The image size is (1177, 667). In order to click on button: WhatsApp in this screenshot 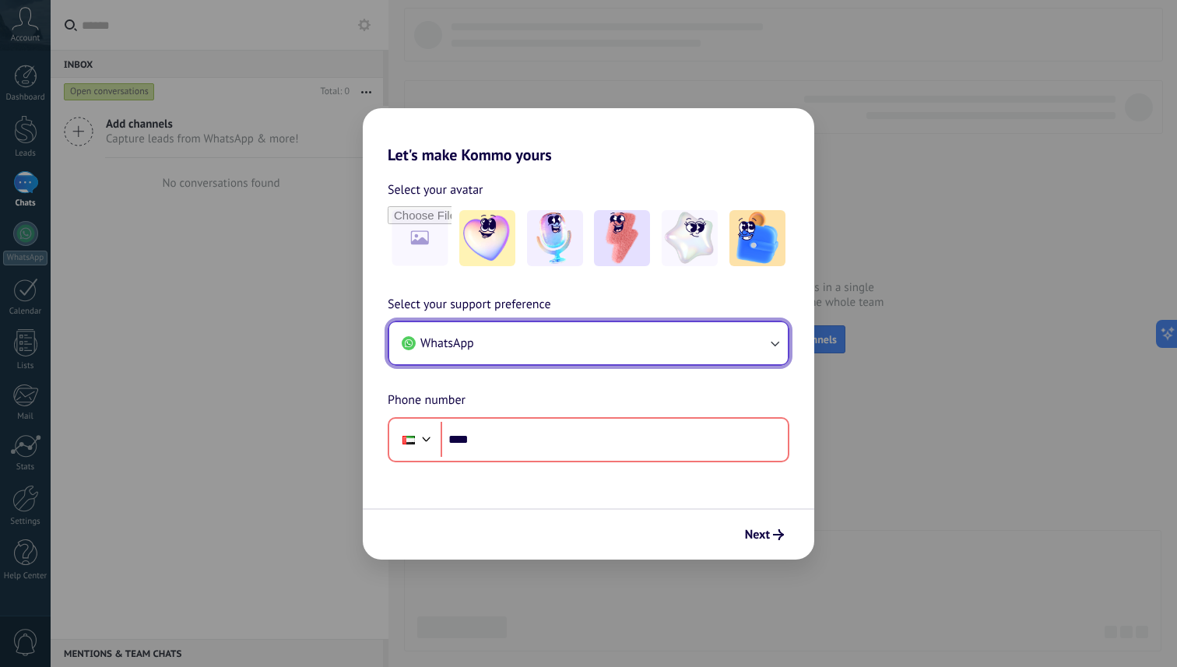, I will do `click(588, 343)`.